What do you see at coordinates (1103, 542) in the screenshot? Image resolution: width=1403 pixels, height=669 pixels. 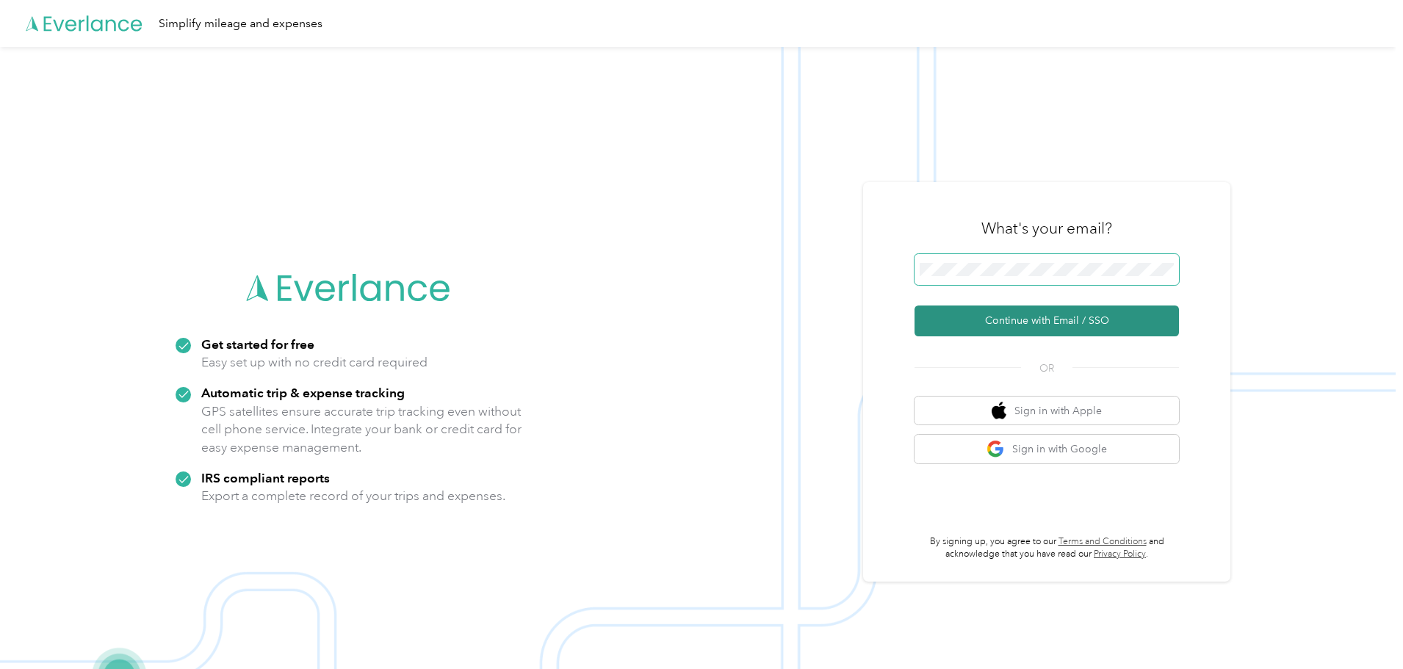 I see `a: Terms and Conditions` at bounding box center [1103, 542].